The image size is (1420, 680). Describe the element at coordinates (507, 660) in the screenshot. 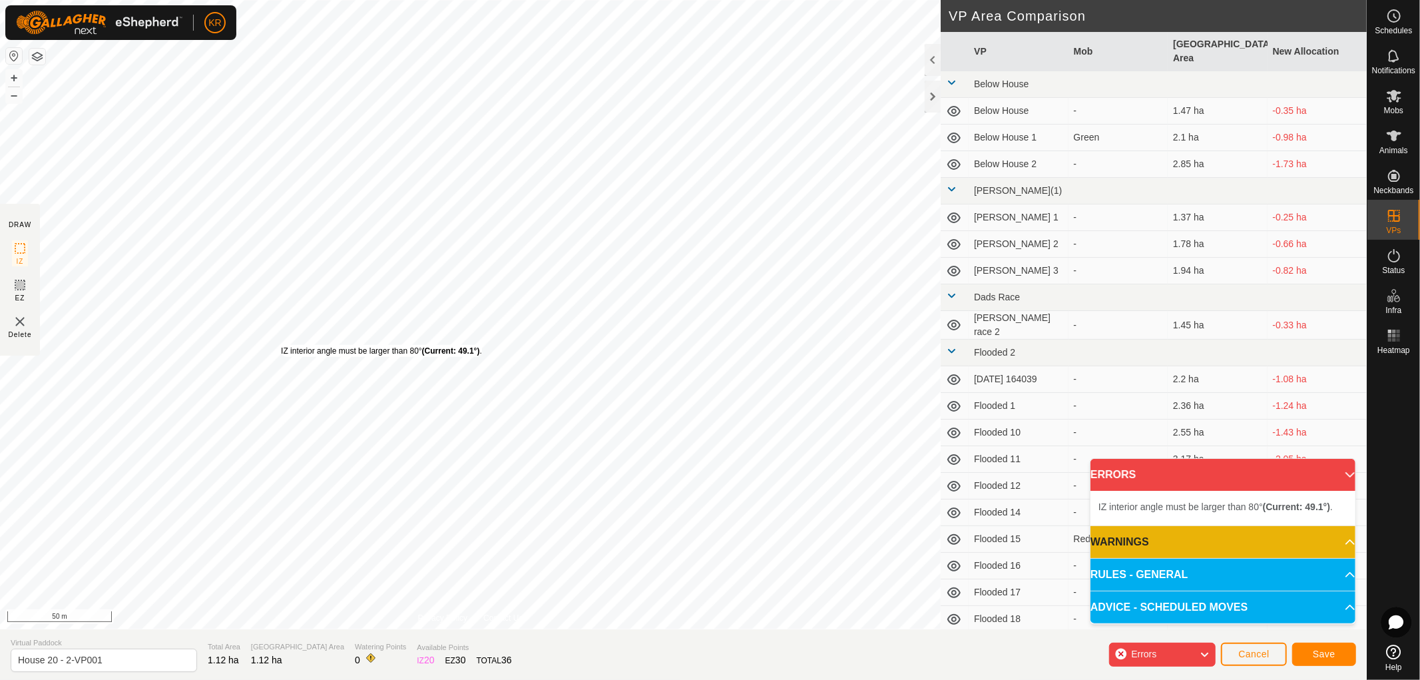

I see `span: 36` at that location.